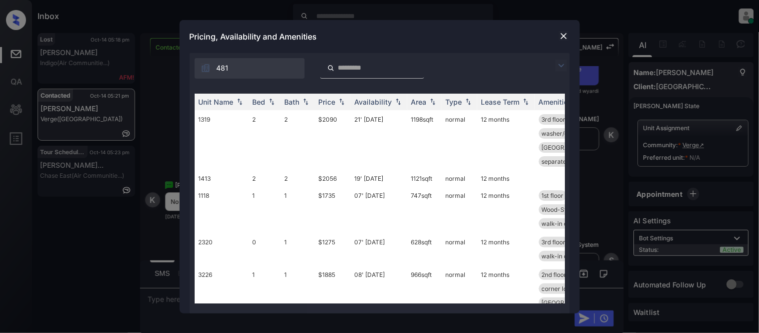 This screenshot has height=333, width=759. Describe the element at coordinates (333, 295) in the screenshot. I see `td: $1885` at that location.